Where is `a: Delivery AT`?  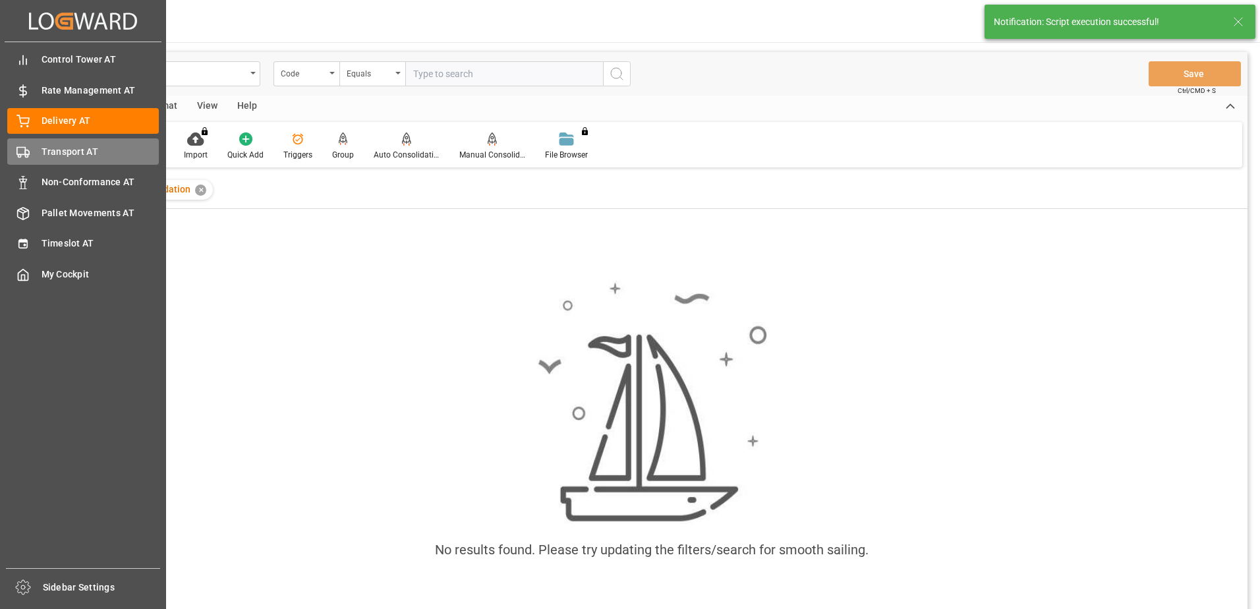
a: Delivery AT is located at coordinates (83, 121).